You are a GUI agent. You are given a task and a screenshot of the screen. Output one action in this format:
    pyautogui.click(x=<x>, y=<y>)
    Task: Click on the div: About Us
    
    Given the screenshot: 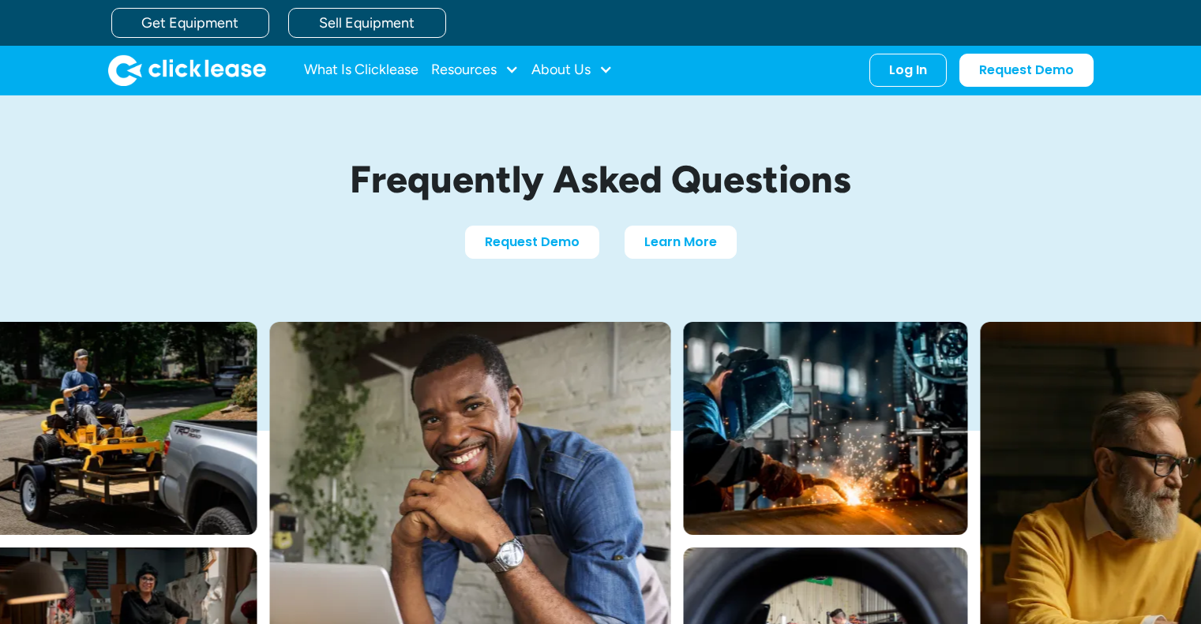 What is the action you would take?
    pyautogui.click(x=572, y=70)
    